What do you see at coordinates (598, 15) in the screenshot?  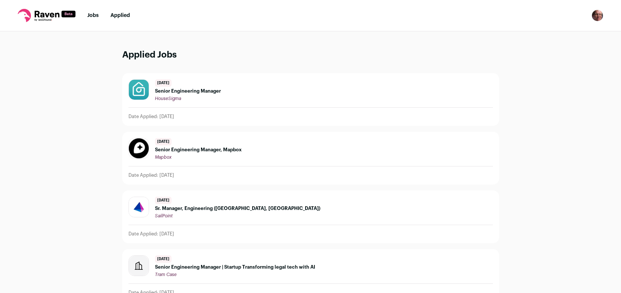 I see `button: Open dropdown` at bounding box center [598, 15].